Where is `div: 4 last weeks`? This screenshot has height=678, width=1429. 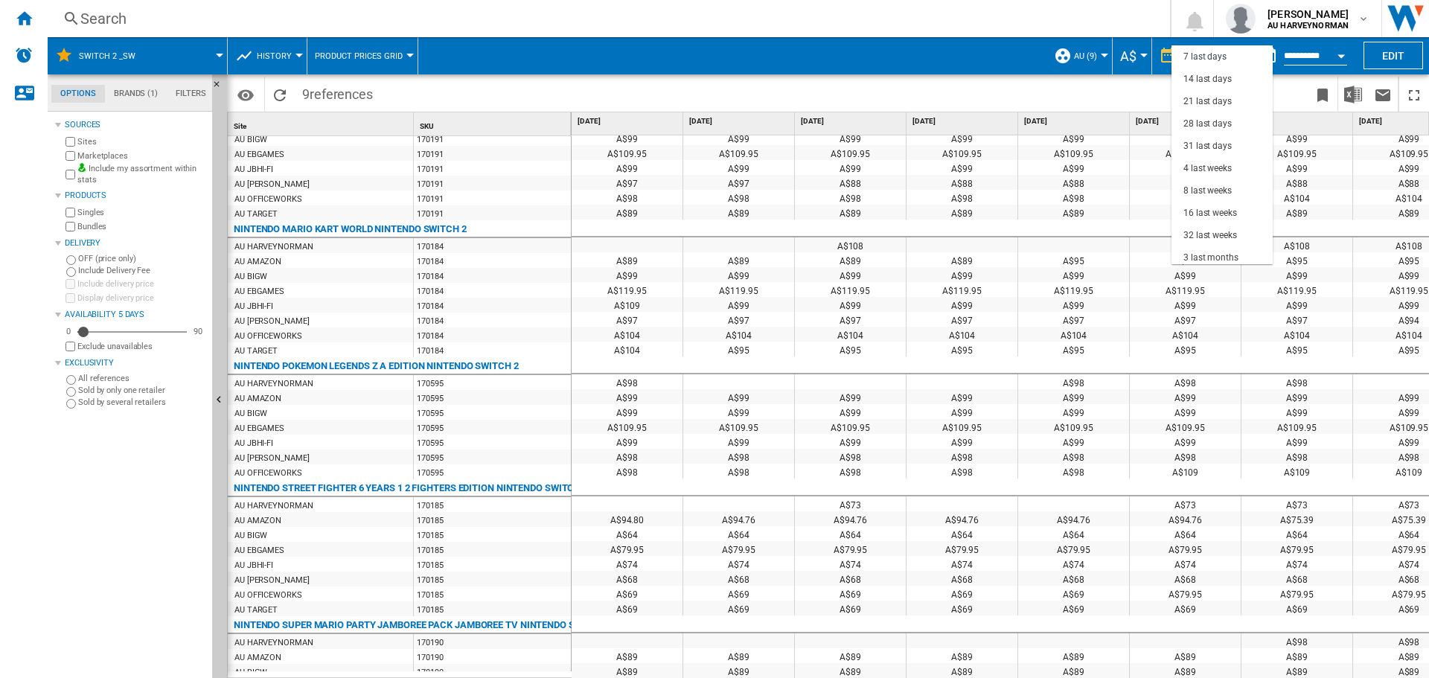 div: 4 last weeks is located at coordinates (1207, 168).